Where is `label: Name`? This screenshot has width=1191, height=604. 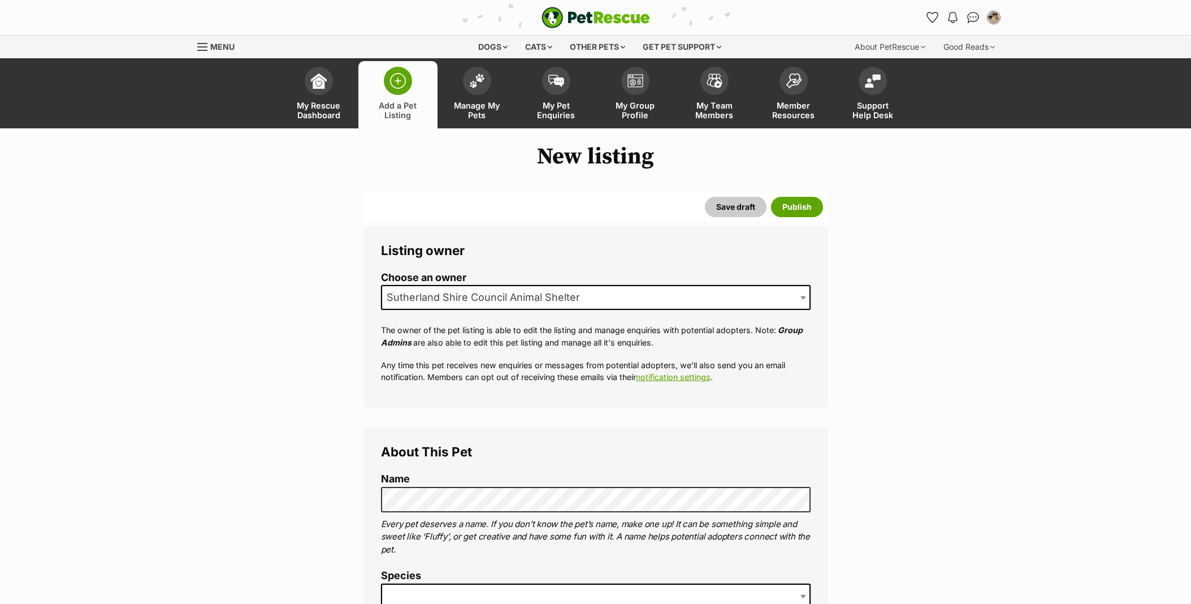 label: Name is located at coordinates (596, 479).